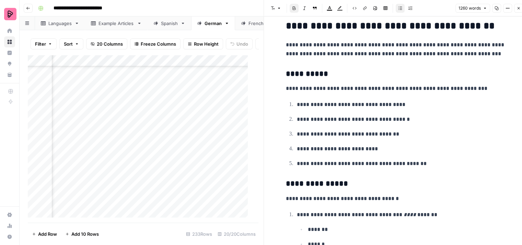  What do you see at coordinates (110, 44) in the screenshot?
I see `span: 20 Columns` at bounding box center [110, 44].